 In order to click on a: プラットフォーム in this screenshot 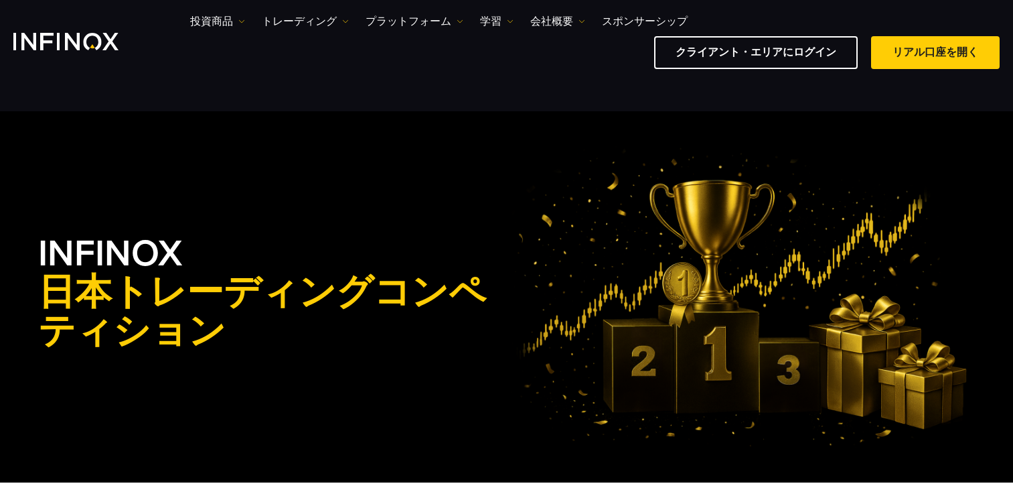, I will do `click(415, 21)`.